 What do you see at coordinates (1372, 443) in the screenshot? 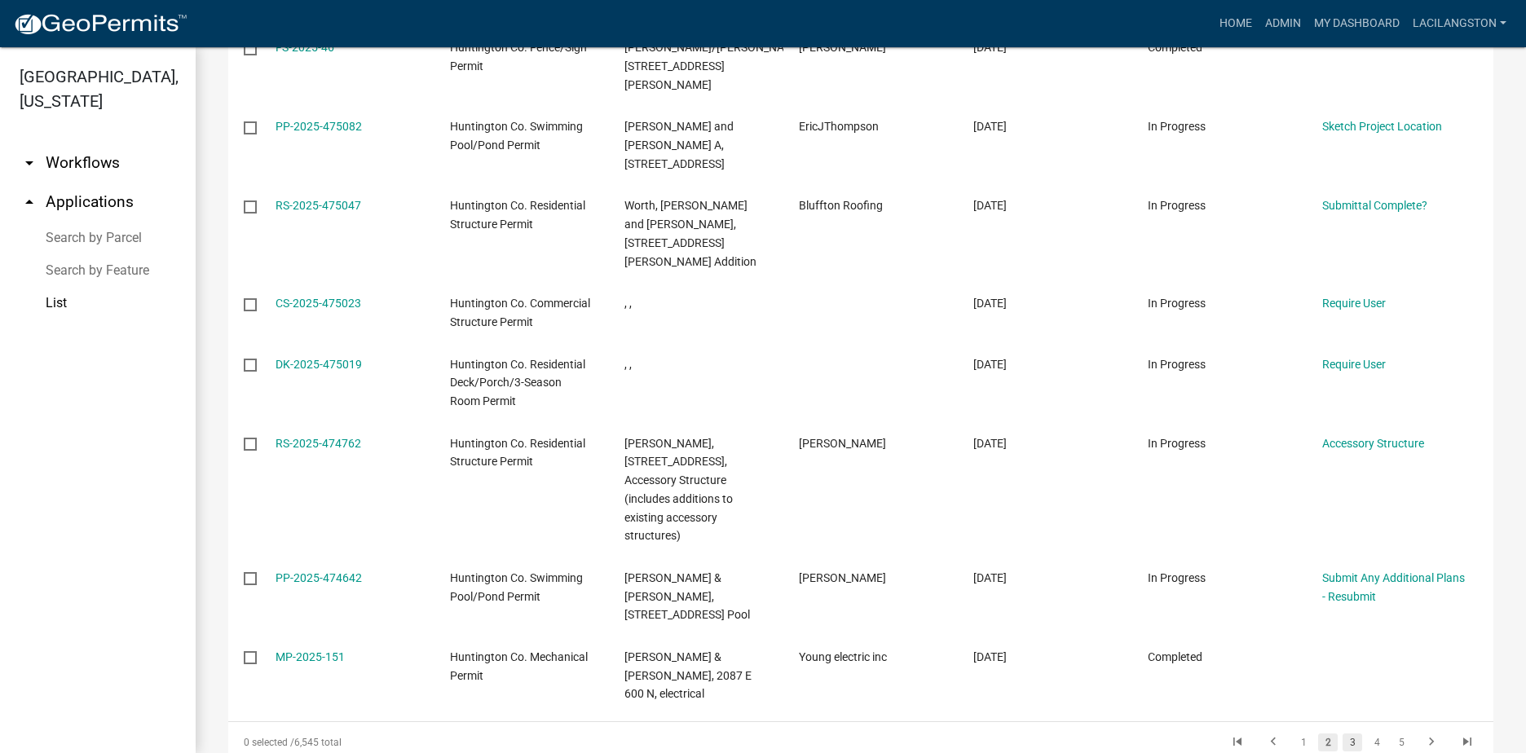
I see `a: Accessory Structure` at bounding box center [1372, 443].